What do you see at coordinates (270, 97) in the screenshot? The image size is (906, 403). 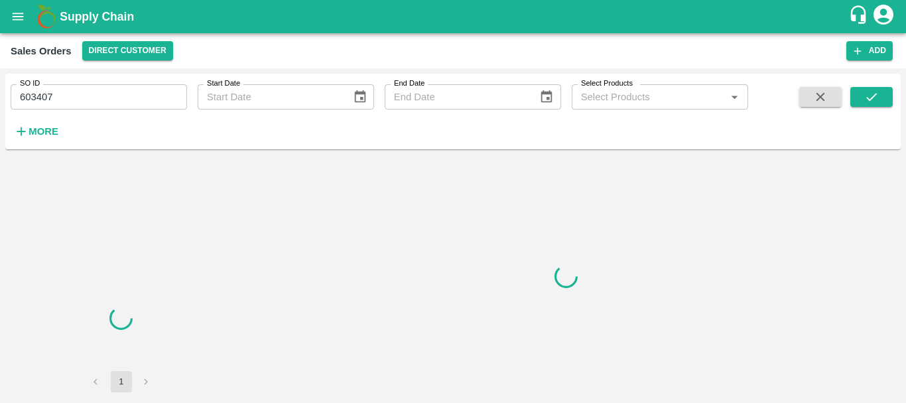 I see `input: Start Date` at bounding box center [270, 97].